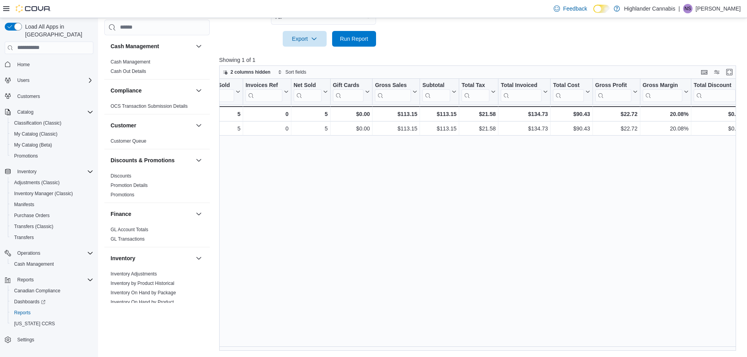  Describe the element at coordinates (157, 68) in the screenshot. I see `div: Cash Management` at that location.